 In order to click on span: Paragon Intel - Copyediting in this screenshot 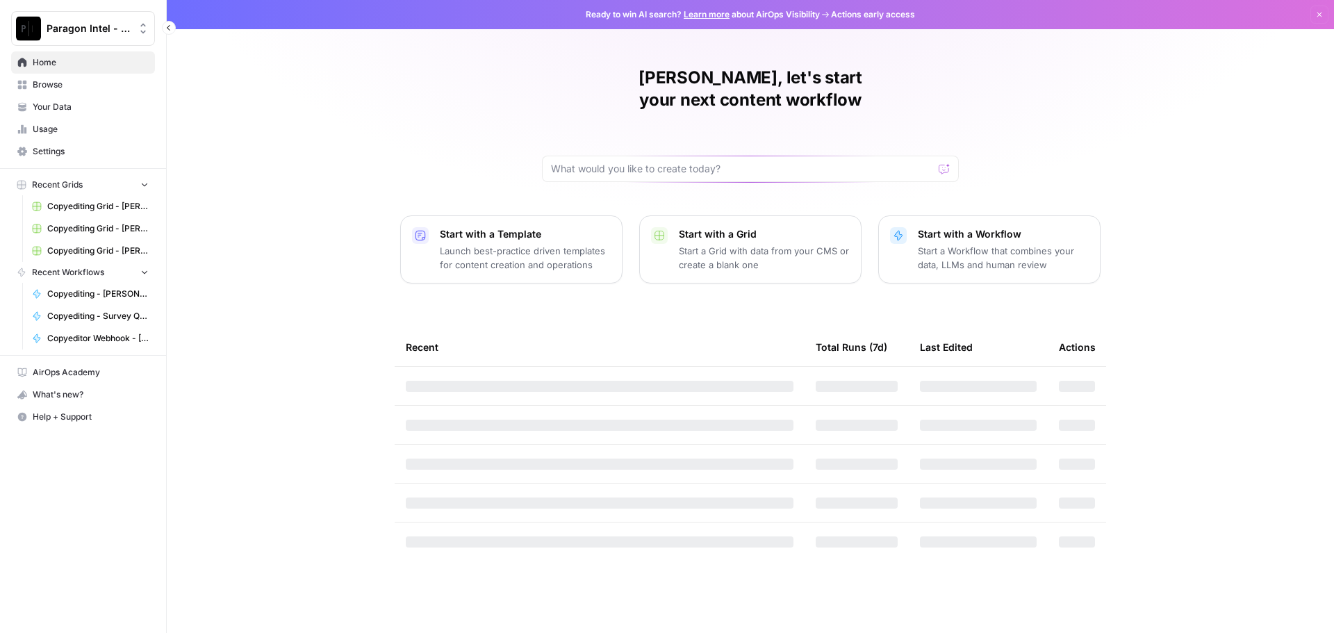, I will do `click(88, 28)`.